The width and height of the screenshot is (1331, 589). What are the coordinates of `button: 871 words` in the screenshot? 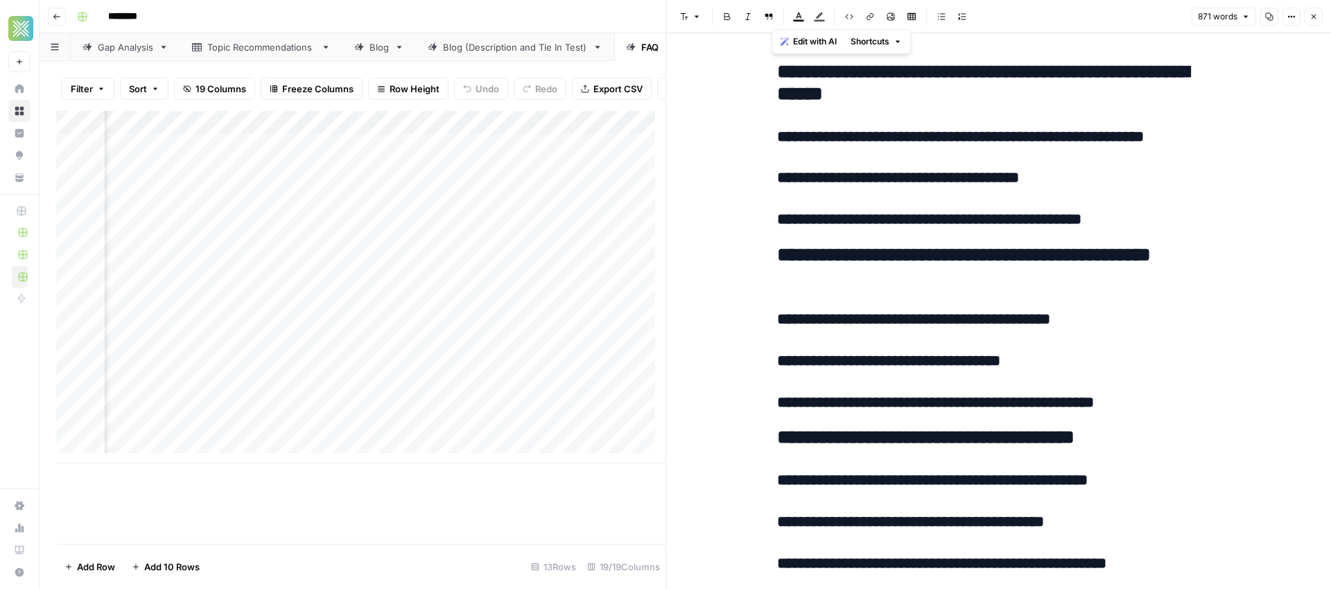 It's located at (1224, 17).